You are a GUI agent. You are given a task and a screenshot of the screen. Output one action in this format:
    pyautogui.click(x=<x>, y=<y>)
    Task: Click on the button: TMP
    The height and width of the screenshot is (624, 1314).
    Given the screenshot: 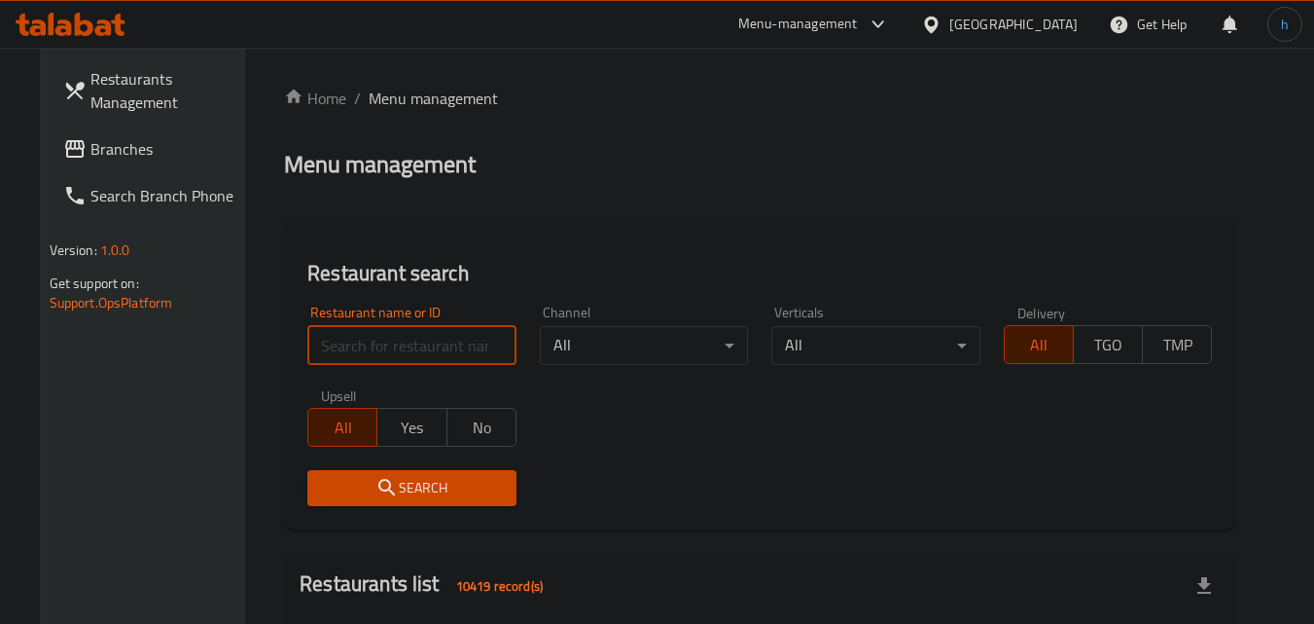 What is the action you would take?
    pyautogui.click(x=1177, y=344)
    